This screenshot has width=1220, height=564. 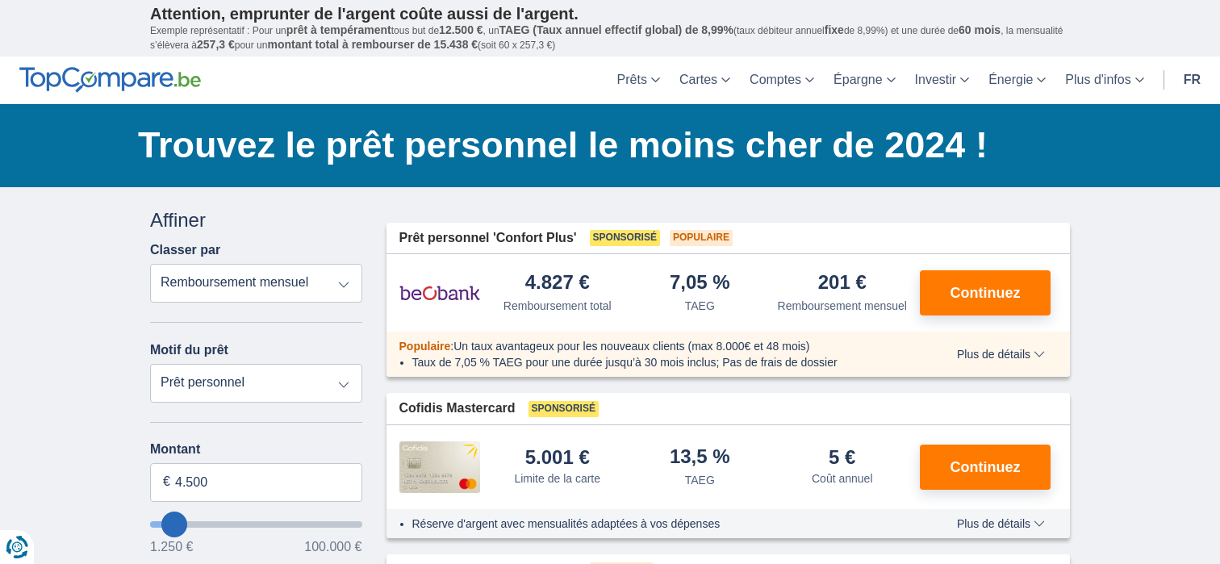 I want to click on div: Remboursement mensuel, so click(x=843, y=306).